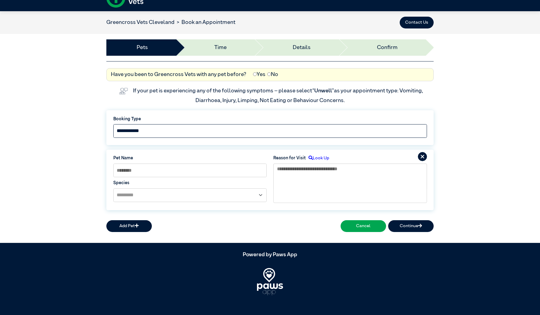 The width and height of the screenshot is (540, 315). What do you see at coordinates (363, 226) in the screenshot?
I see `button: Cancel` at bounding box center [363, 226].